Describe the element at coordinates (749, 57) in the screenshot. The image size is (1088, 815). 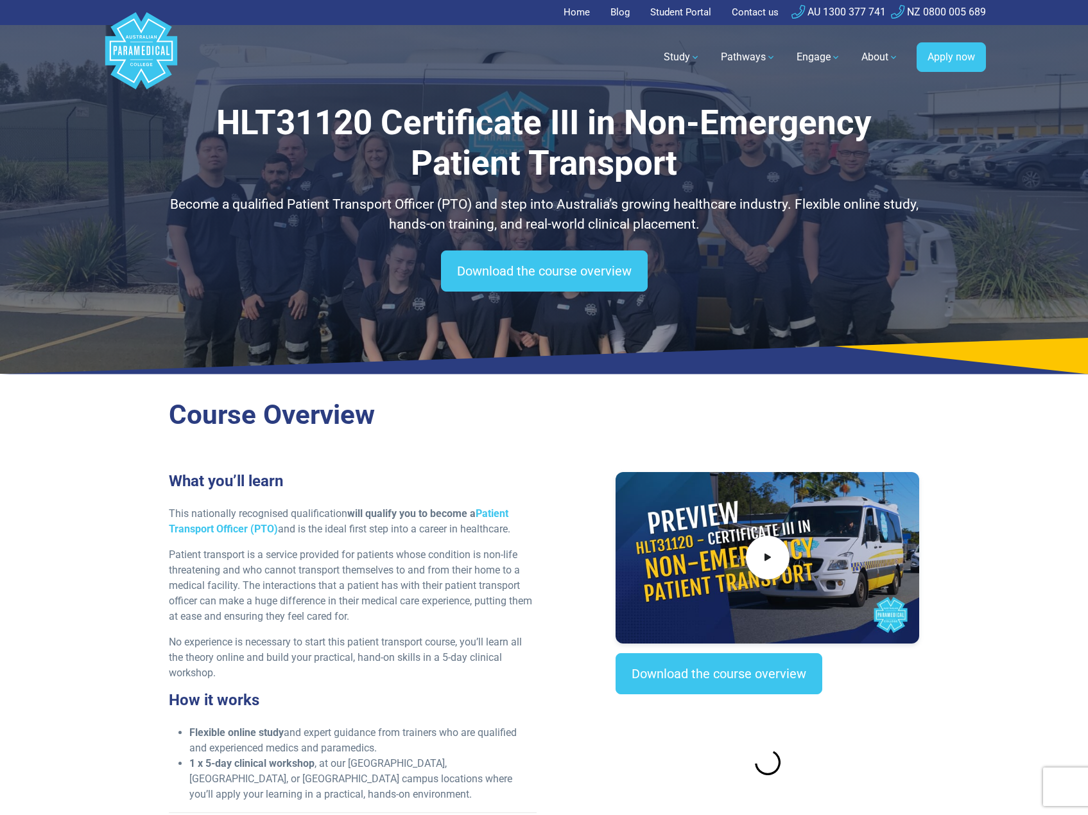
I see `a: Pathways` at that location.